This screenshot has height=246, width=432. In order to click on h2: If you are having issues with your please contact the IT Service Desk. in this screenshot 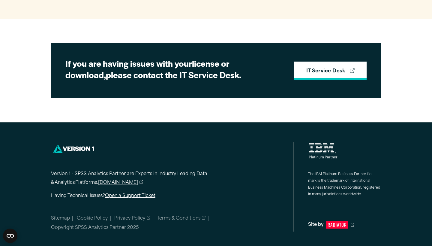, I will do `click(170, 69)`.